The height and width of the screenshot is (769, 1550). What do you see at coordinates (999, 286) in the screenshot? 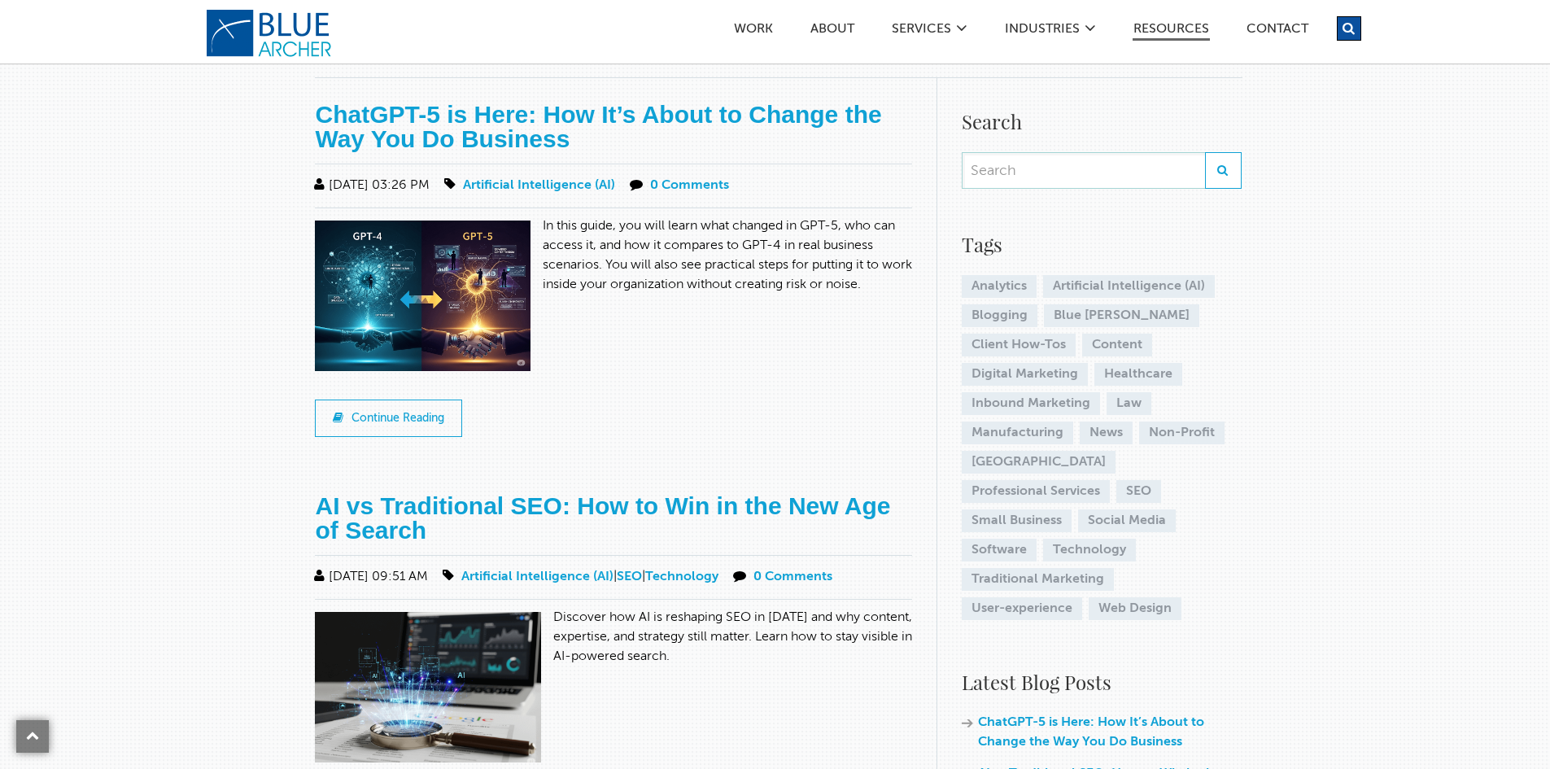
I see `a: Analytics` at bounding box center [999, 286].